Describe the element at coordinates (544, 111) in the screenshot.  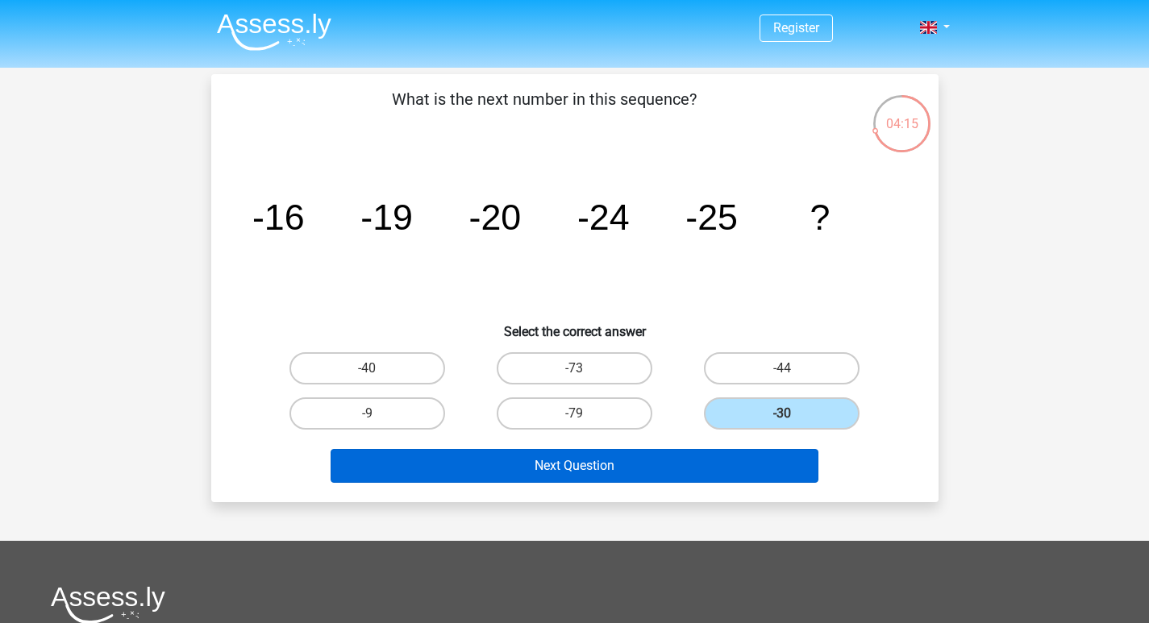
I see `p: What is the next number in this sequence?` at that location.